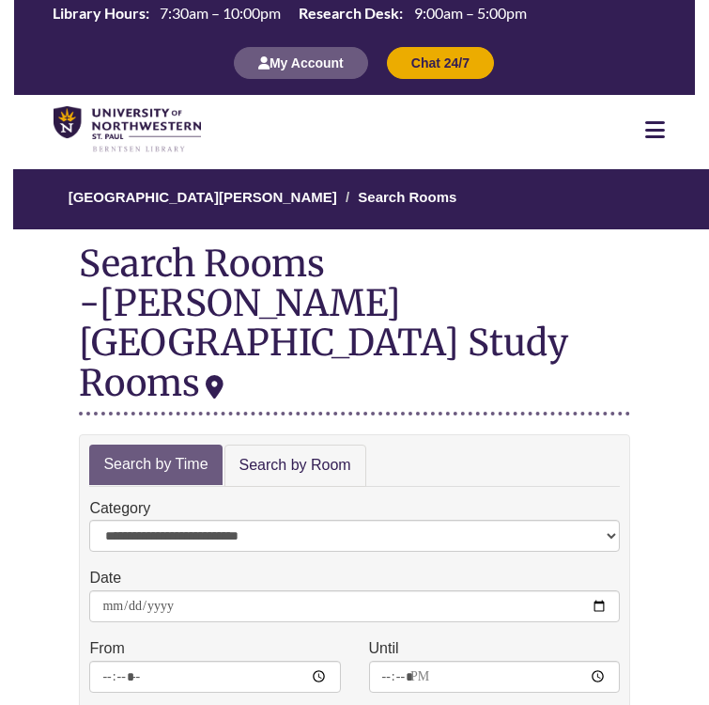  What do you see at coordinates (441, 62) in the screenshot?
I see `a: Chat 24/7` at bounding box center [441, 62].